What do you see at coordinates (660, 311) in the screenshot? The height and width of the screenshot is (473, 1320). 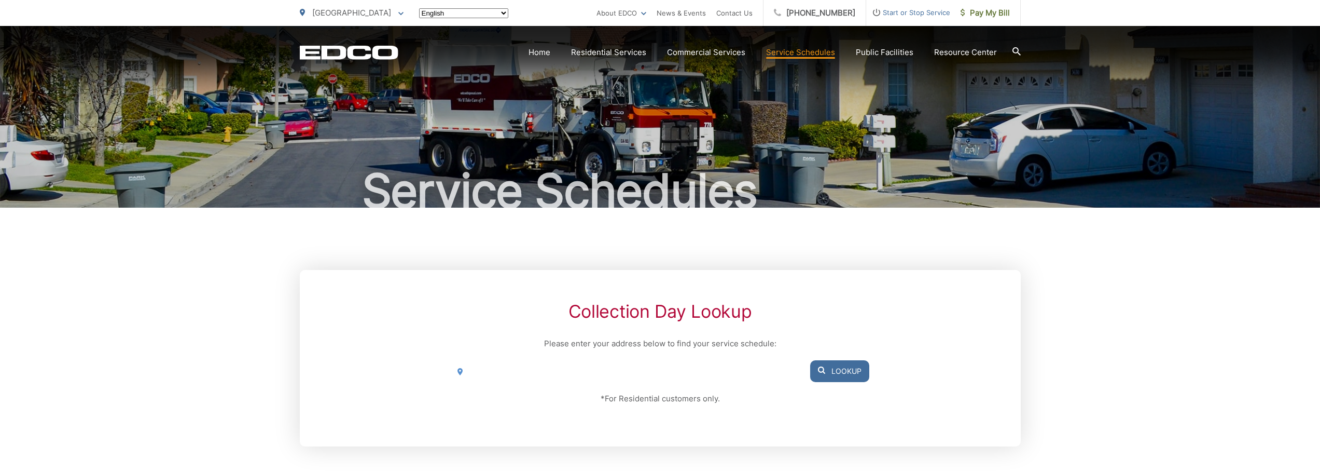 I see `h2: Collection Day Lookup` at bounding box center [660, 311].